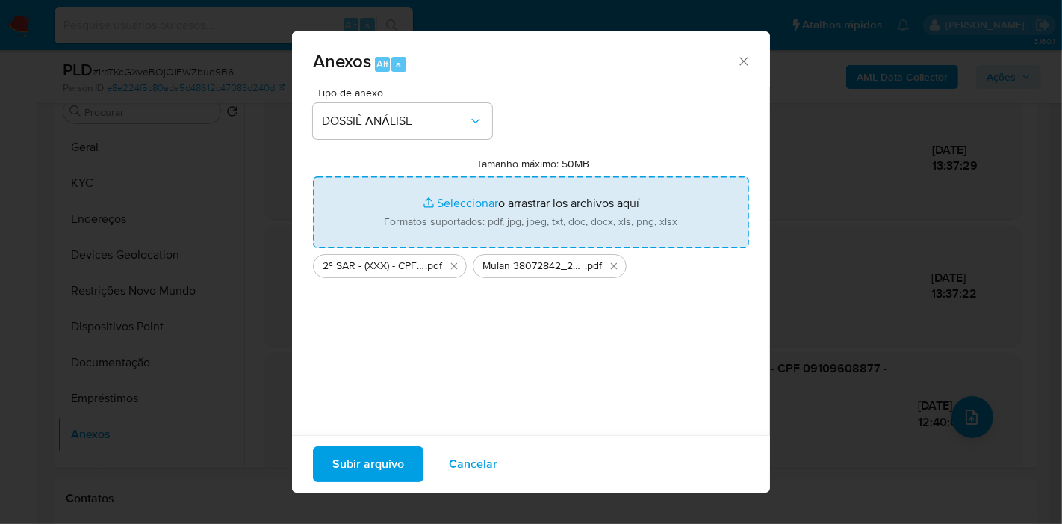 This screenshot has height=524, width=1062. What do you see at coordinates (533, 164) in the screenshot?
I see `label: Tamanho máximo: 50MB` at bounding box center [533, 164].